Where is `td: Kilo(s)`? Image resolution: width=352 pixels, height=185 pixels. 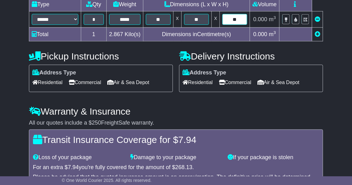
td: Kilo(s) is located at coordinates (125, 34).